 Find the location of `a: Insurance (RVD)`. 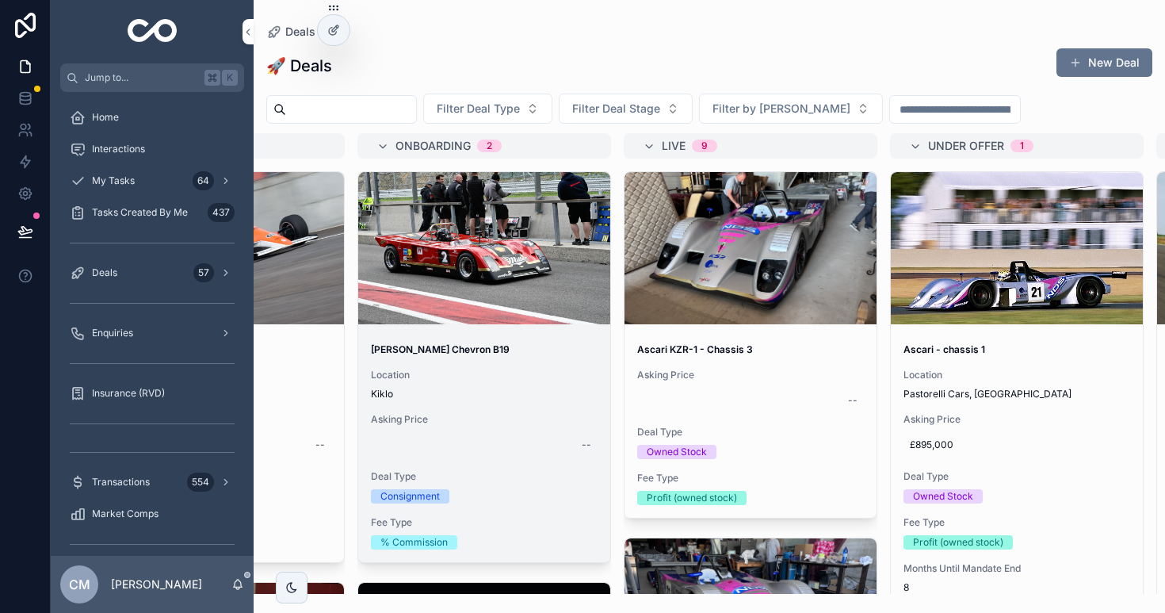

a: Insurance (RVD) is located at coordinates (152, 393).